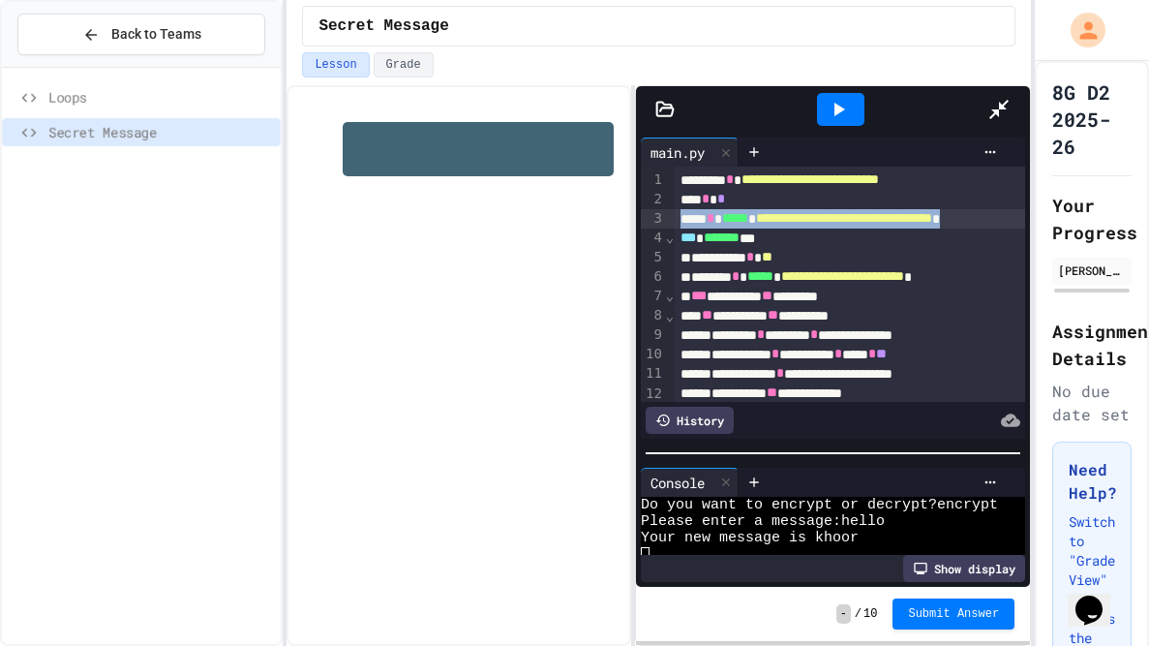 The image size is (1149, 646). Describe the element at coordinates (404, 65) in the screenshot. I see `button: Grade` at that location.